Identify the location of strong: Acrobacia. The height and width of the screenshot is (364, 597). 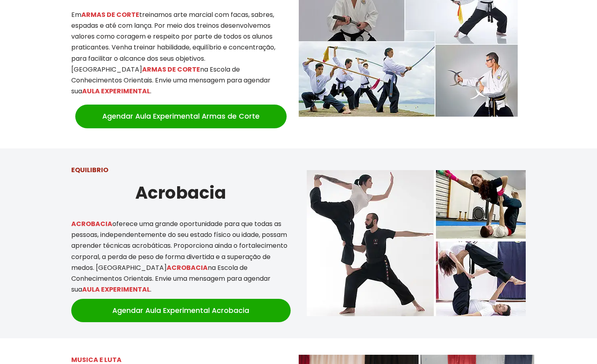
(181, 193).